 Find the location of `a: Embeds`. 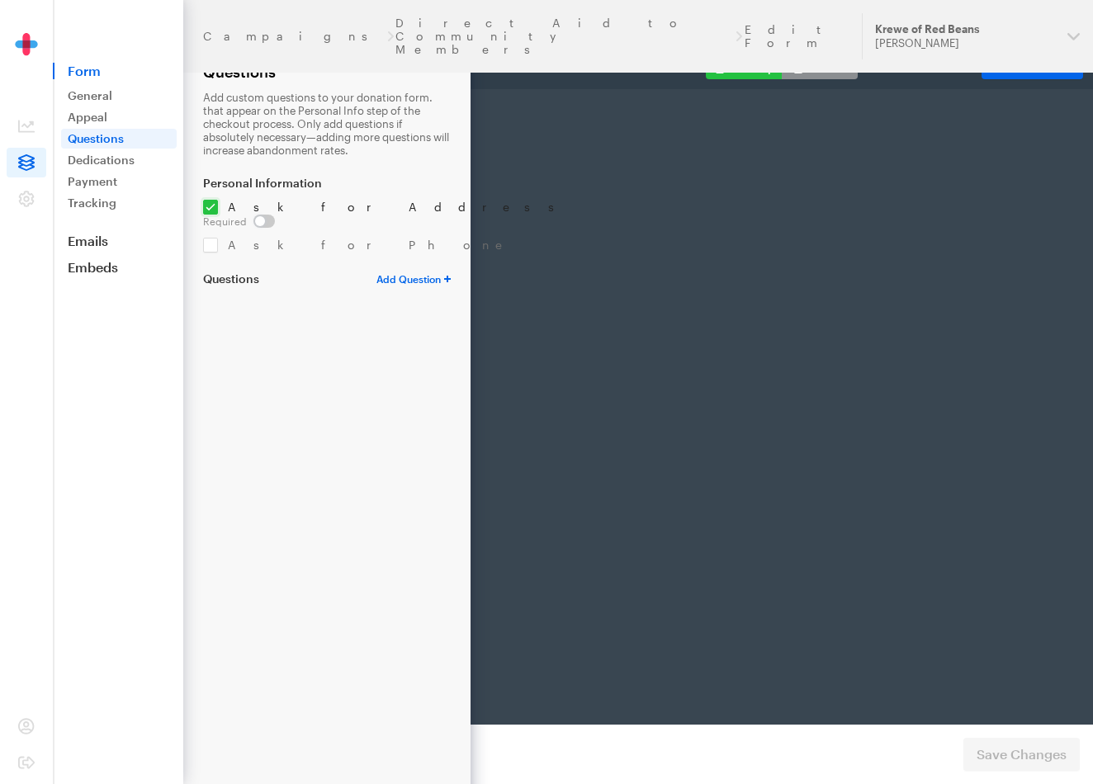

a: Embeds is located at coordinates (118, 267).